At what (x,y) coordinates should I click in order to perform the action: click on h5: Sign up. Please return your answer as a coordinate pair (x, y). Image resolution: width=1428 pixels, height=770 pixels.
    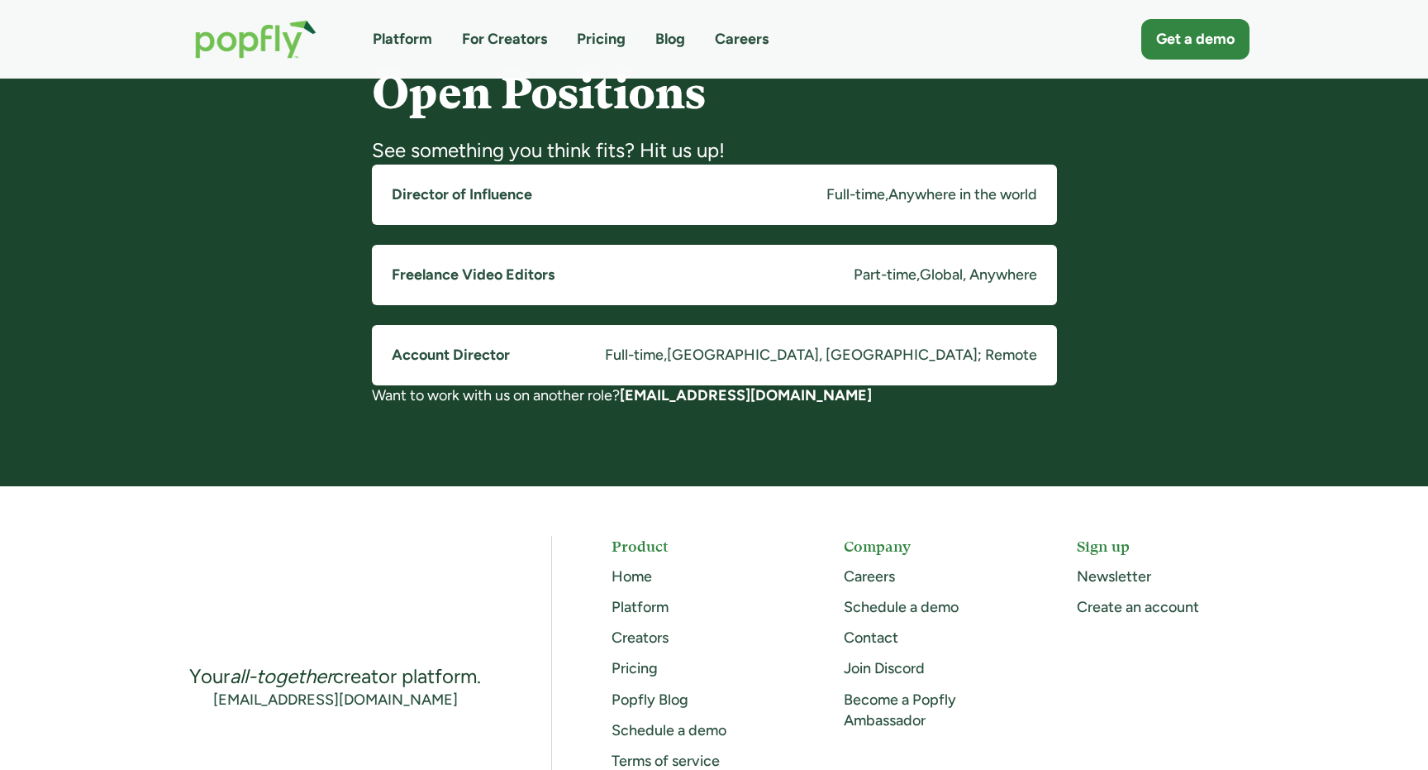
    Looking at the image, I should click on (1163, 546).